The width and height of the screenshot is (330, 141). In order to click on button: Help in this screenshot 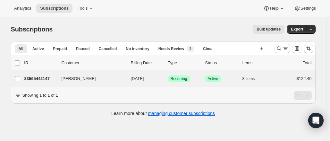, I will do `click(274, 8)`.